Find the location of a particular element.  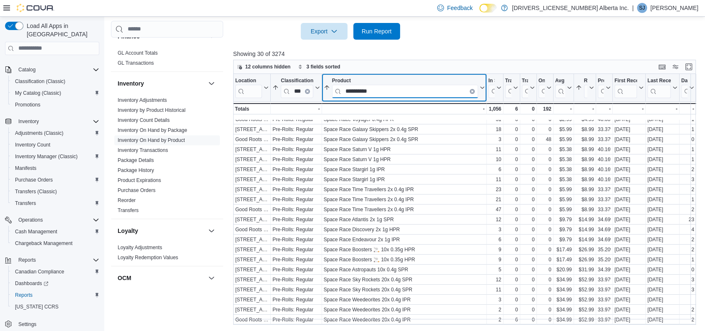

span: Inventory by Product Historical is located at coordinates (151, 110).